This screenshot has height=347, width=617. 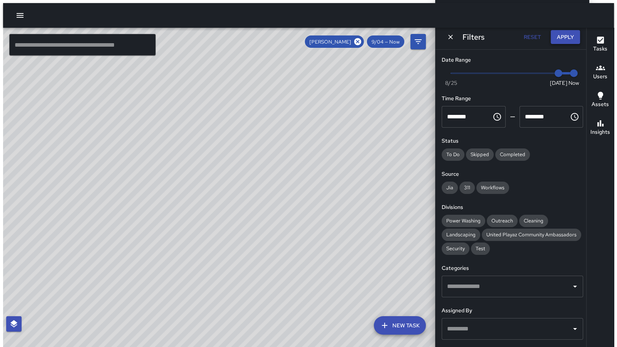 What do you see at coordinates (450, 187) in the screenshot?
I see `span: Jia` at bounding box center [450, 187].